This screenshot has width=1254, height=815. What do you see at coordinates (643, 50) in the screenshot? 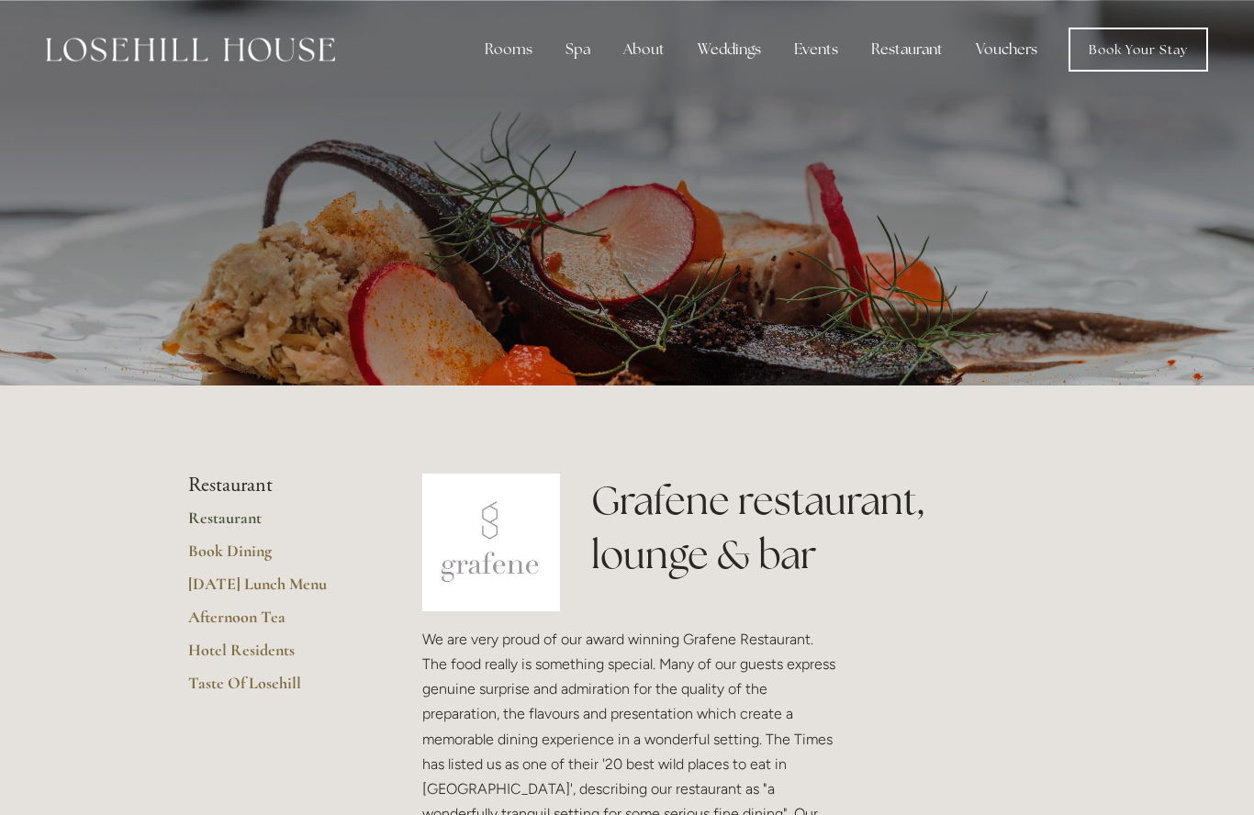
I see `div: About` at bounding box center [643, 50].